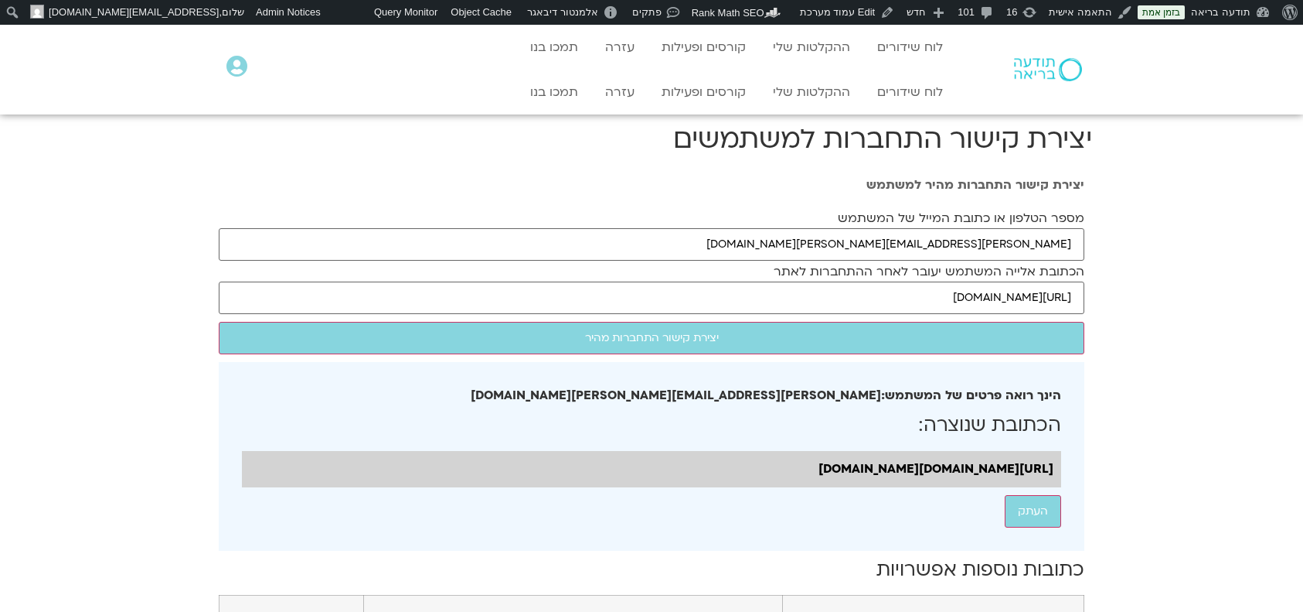 This screenshot has height=612, width=1303. What do you see at coordinates (652, 425) in the screenshot?
I see `h3: הכתובת שנוצרה:` at bounding box center [652, 425].